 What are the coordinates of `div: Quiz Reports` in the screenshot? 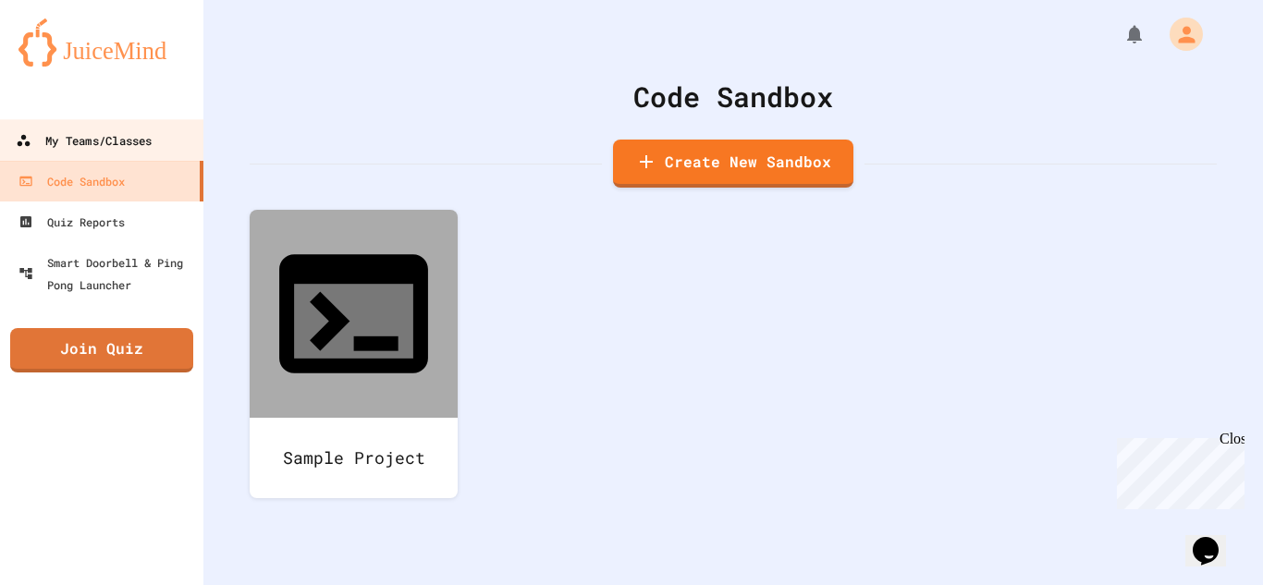 It's located at (71, 222).